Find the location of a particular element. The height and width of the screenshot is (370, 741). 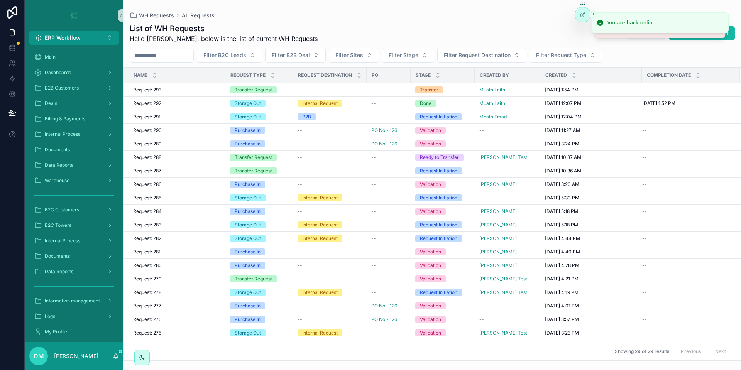

span: B2C Customers is located at coordinates (62, 210).